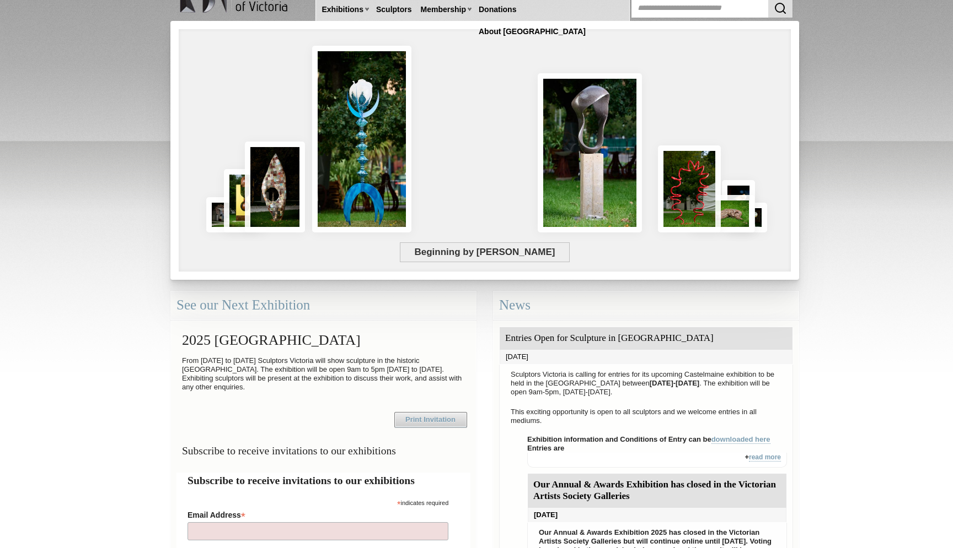  Describe the element at coordinates (589, 153) in the screenshot. I see `img: Beginning` at that location.